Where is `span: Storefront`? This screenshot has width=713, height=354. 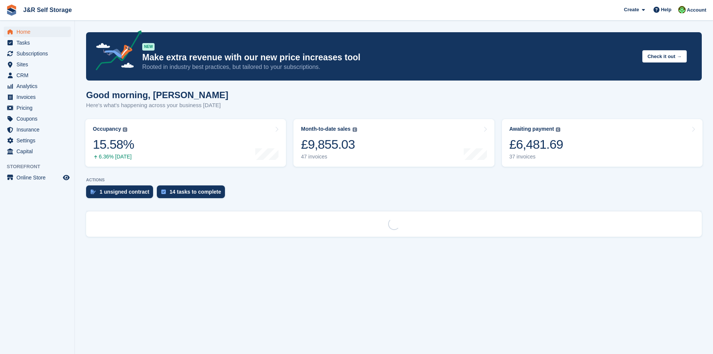 span: Storefront is located at coordinates (40, 167).